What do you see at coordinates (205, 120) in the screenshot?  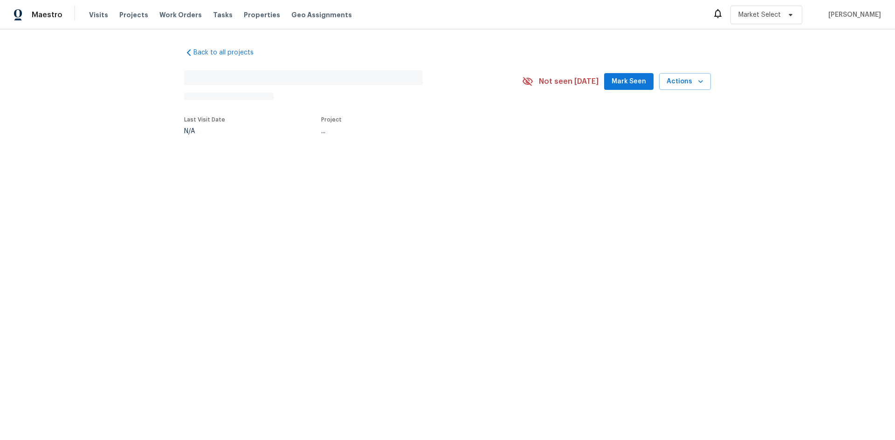 I see `span: Last Visit Date` at bounding box center [205, 120].